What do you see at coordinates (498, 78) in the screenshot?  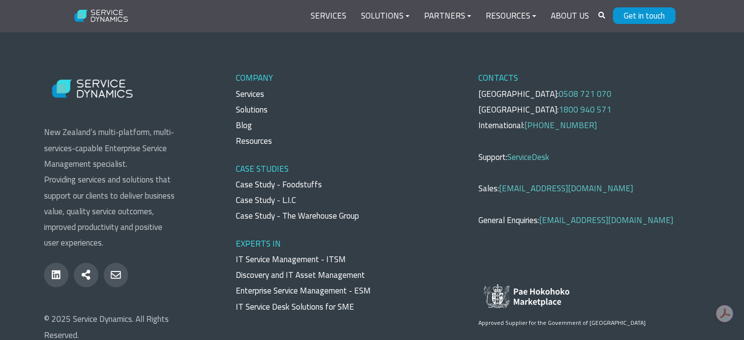 I see `span: CONTACTS` at bounding box center [498, 78].